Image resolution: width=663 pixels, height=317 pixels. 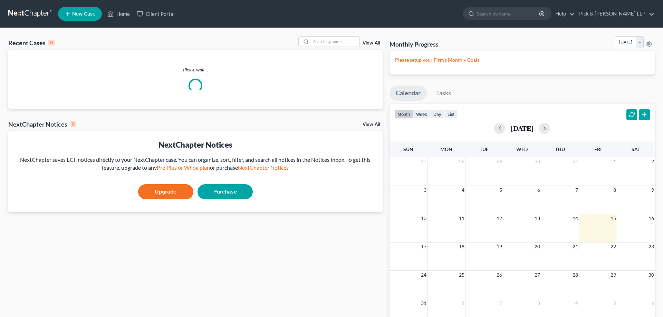 What do you see at coordinates (195, 164) in the screenshot?
I see `div: NextChapter saves ECF notices directly to your NextChapter case. You can organize, sort, filter, ...` at bounding box center [195, 164].